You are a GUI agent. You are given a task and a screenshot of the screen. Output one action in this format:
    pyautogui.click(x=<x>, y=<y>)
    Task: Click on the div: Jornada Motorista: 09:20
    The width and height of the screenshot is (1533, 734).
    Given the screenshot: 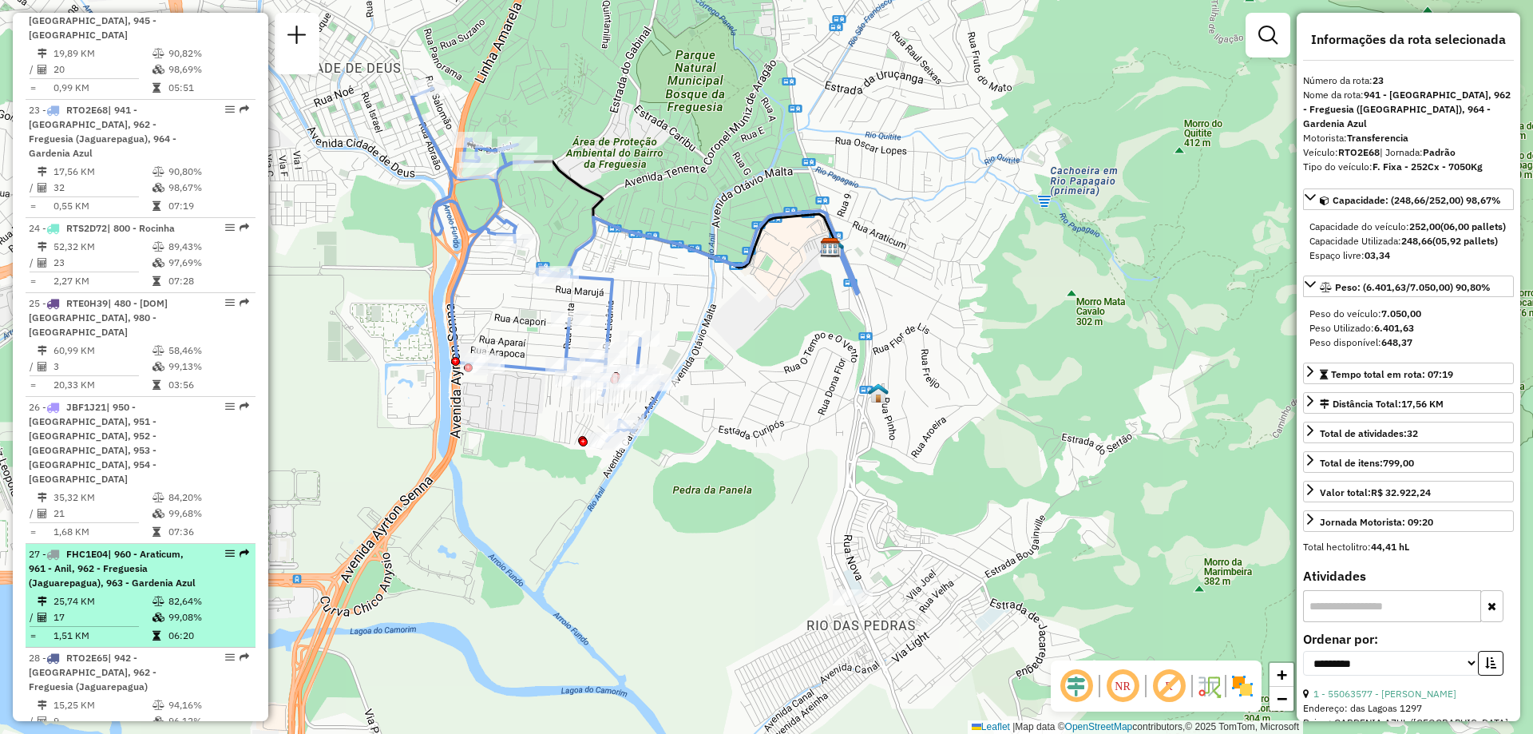 What is the action you would take?
    pyautogui.click(x=1376, y=522)
    